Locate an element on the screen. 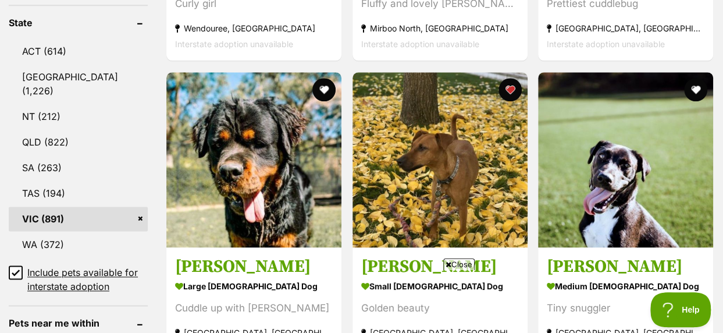  a: ACT (614) is located at coordinates (78, 51).